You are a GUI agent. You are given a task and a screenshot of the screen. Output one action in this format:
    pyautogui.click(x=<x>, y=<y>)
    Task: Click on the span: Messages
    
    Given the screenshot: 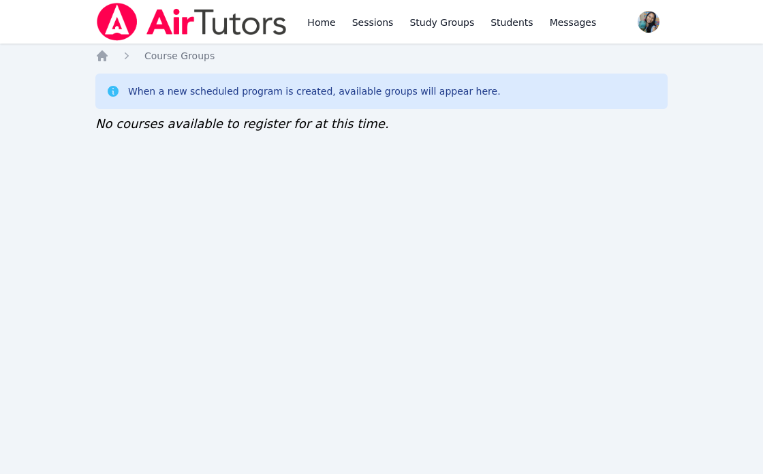 What is the action you would take?
    pyautogui.click(x=573, y=22)
    